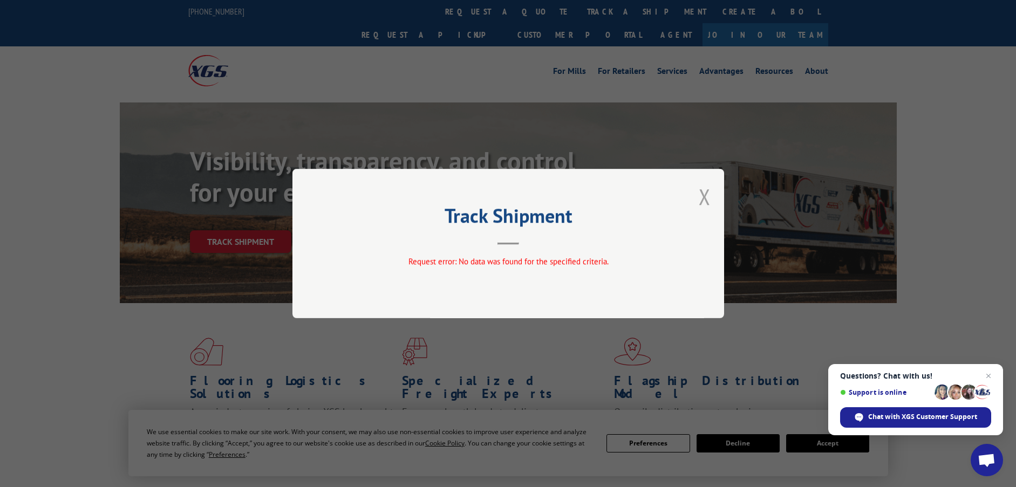  I want to click on h2: Track Shipment, so click(508, 219).